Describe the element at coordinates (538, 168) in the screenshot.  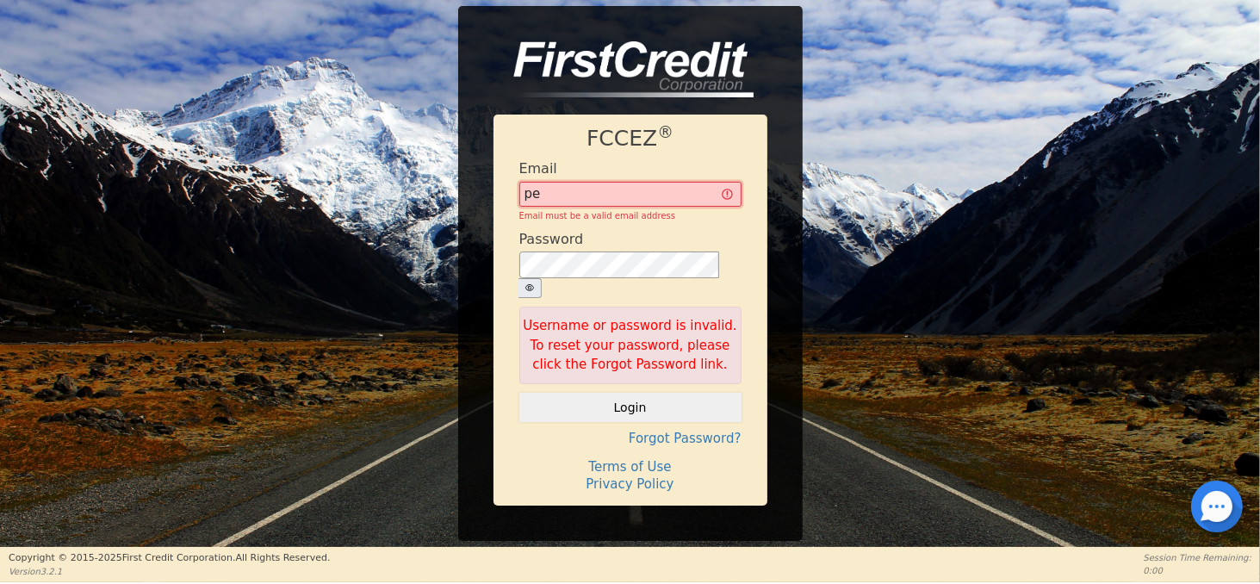
I see `h4: Email` at that location.